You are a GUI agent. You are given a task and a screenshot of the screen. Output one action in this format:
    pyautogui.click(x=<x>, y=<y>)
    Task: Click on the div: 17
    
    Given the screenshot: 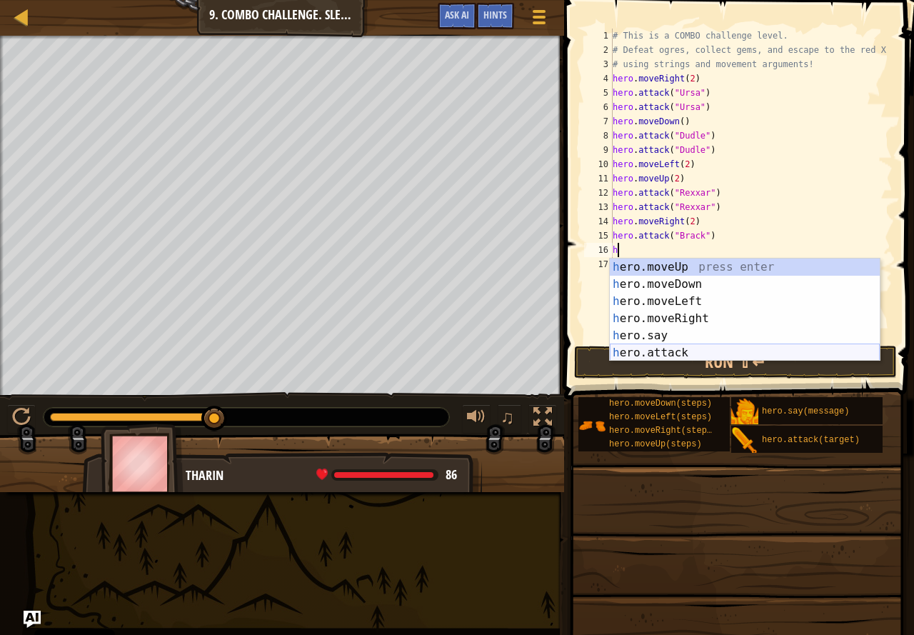 What is the action you would take?
    pyautogui.click(x=599, y=264)
    